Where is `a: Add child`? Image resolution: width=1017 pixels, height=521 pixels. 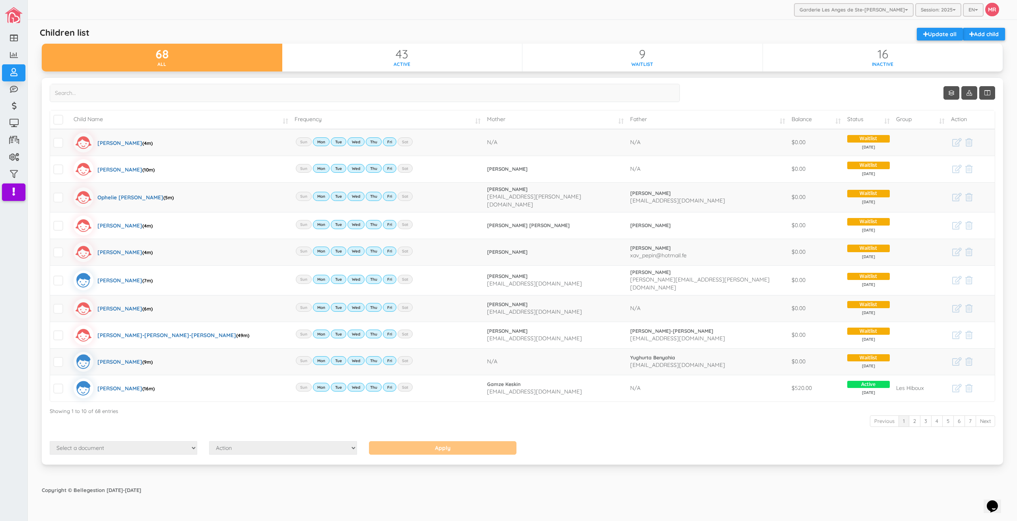 a: Add child is located at coordinates (984, 34).